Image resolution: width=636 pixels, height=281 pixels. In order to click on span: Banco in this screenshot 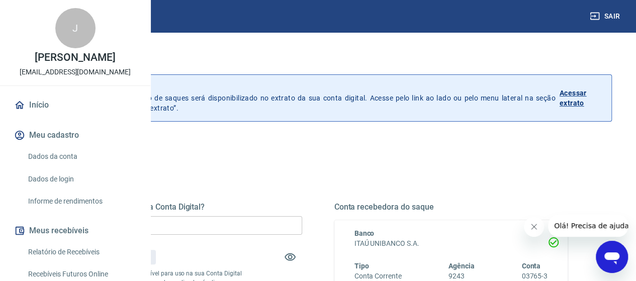, I will do `click(365, 233)`.